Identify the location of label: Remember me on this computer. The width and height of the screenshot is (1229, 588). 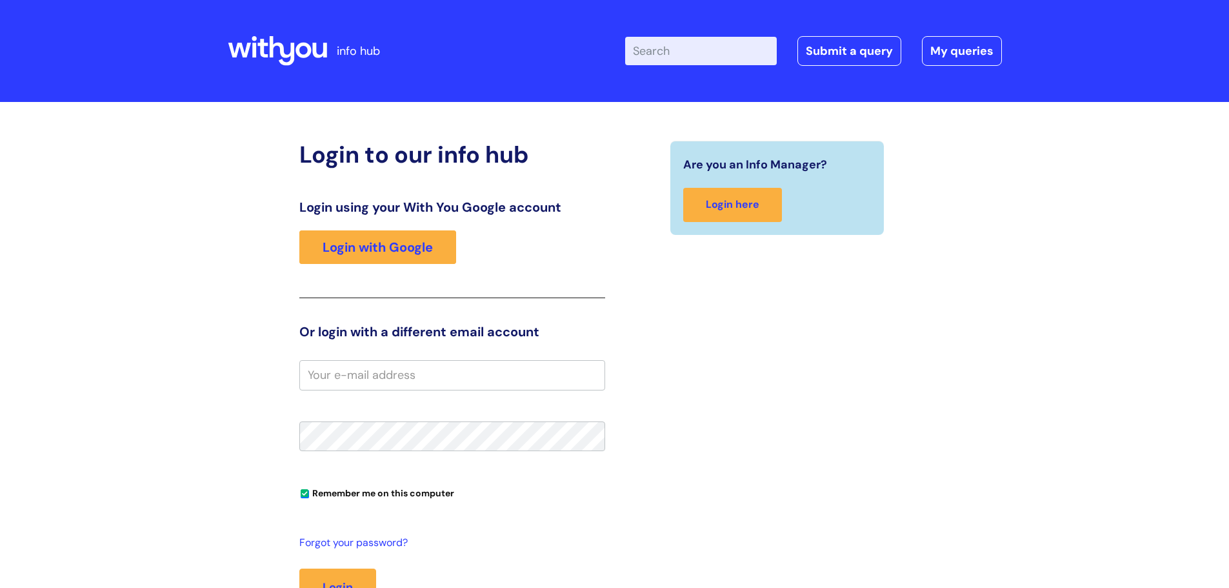
(377, 491).